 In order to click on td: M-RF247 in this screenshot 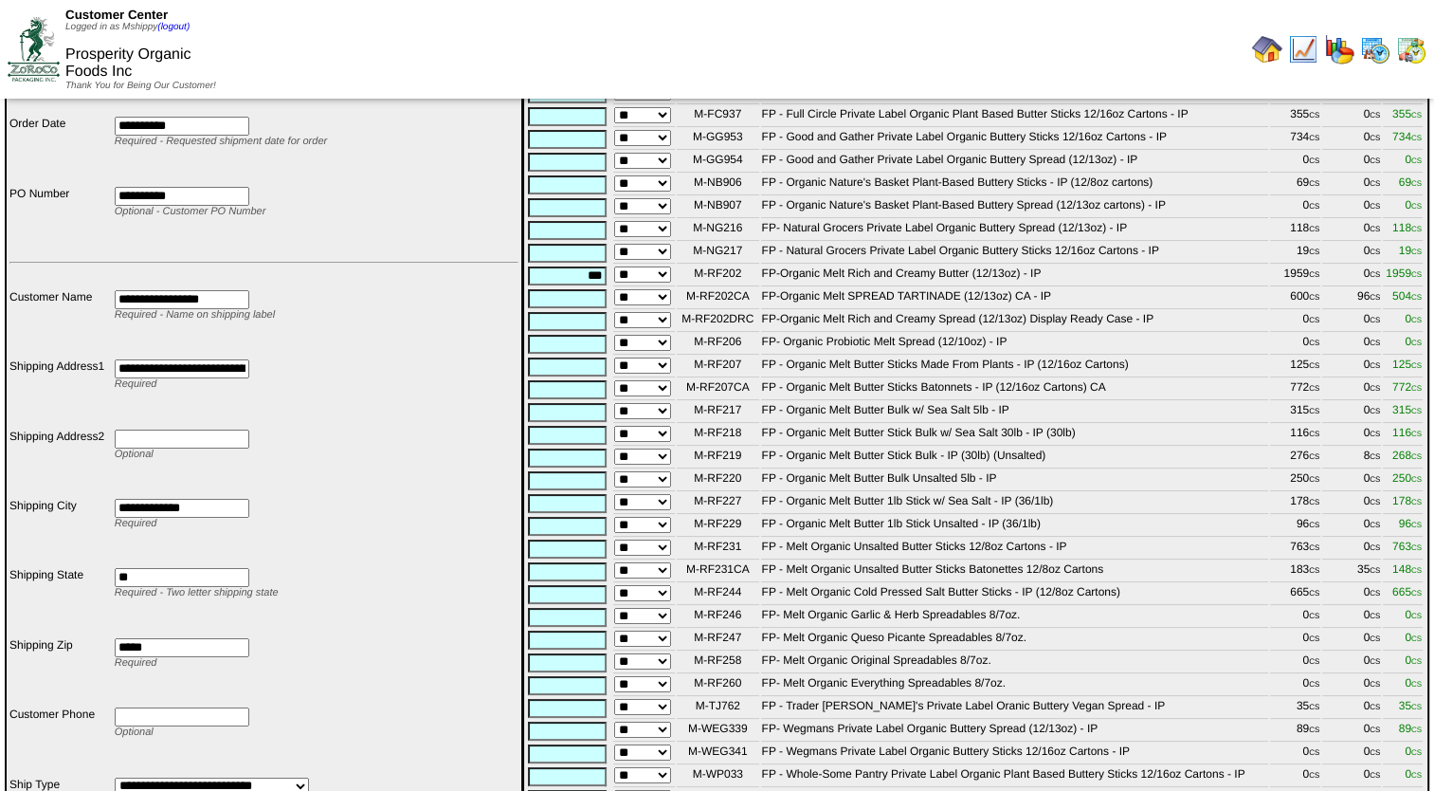, I will do `click(718, 640)`.